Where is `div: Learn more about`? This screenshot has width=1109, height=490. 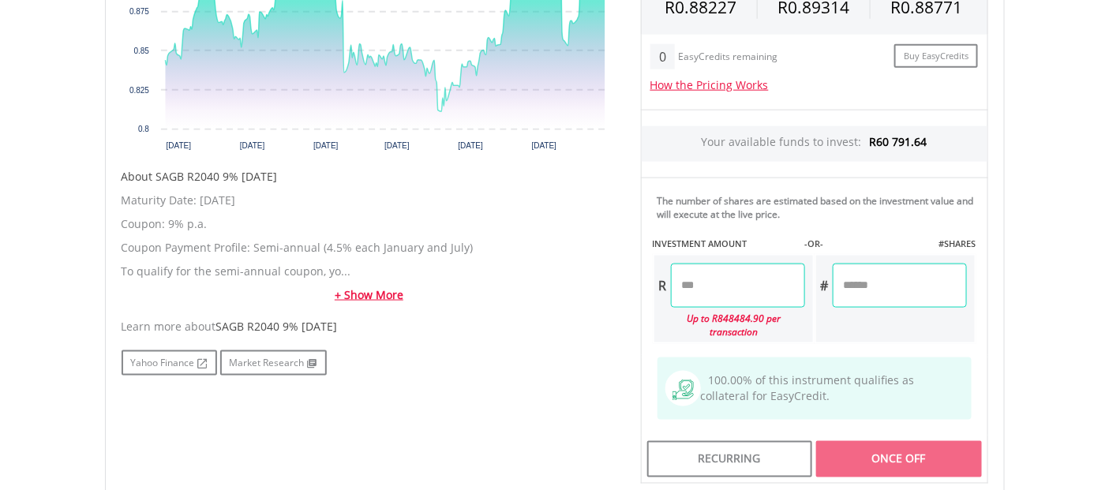
div: Learn more about is located at coordinates (369, 327).